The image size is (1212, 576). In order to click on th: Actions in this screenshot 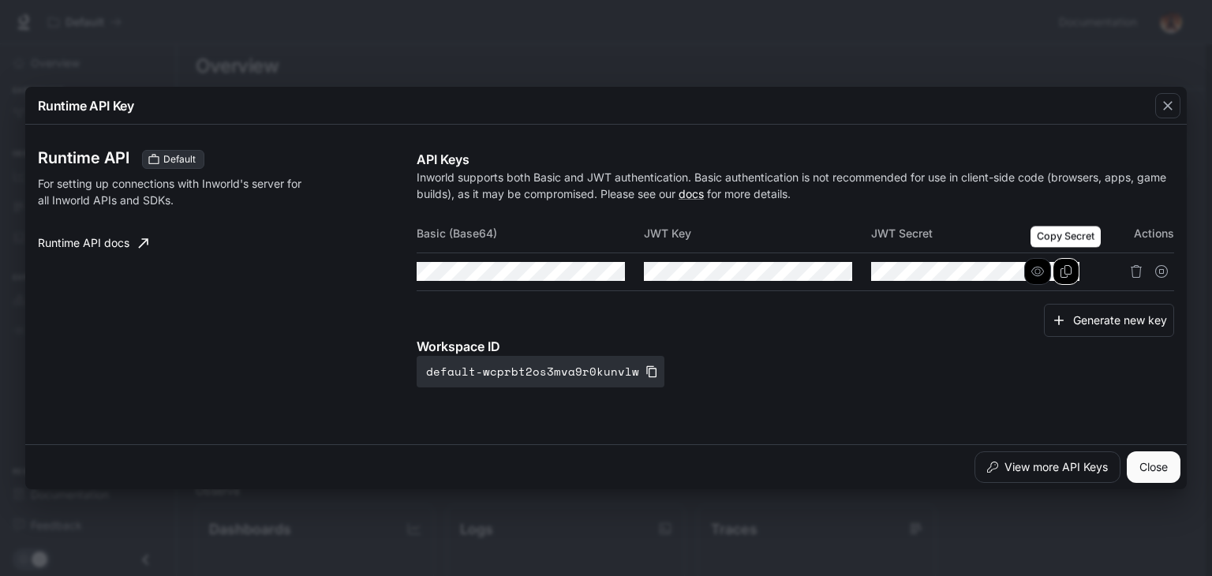, I will do `click(1137, 234)`.